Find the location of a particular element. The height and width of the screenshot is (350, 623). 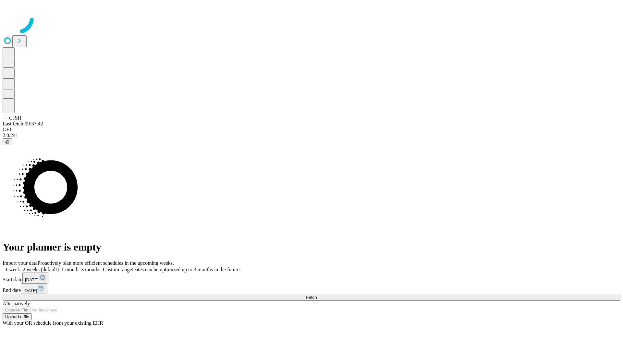

span: Custom range is located at coordinates (117, 270).